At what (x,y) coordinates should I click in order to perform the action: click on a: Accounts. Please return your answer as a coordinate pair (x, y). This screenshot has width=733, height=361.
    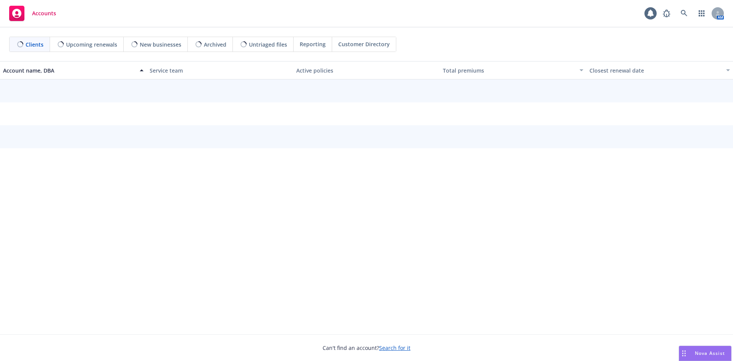
    Looking at the image, I should click on (32, 13).